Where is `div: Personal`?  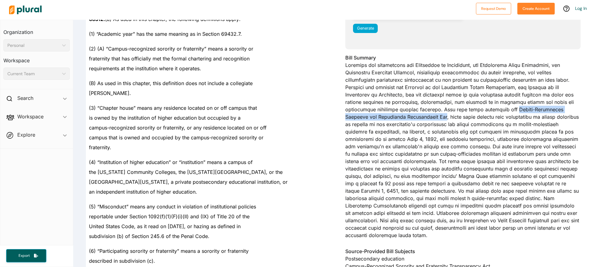 div: Personal is located at coordinates (33, 45).